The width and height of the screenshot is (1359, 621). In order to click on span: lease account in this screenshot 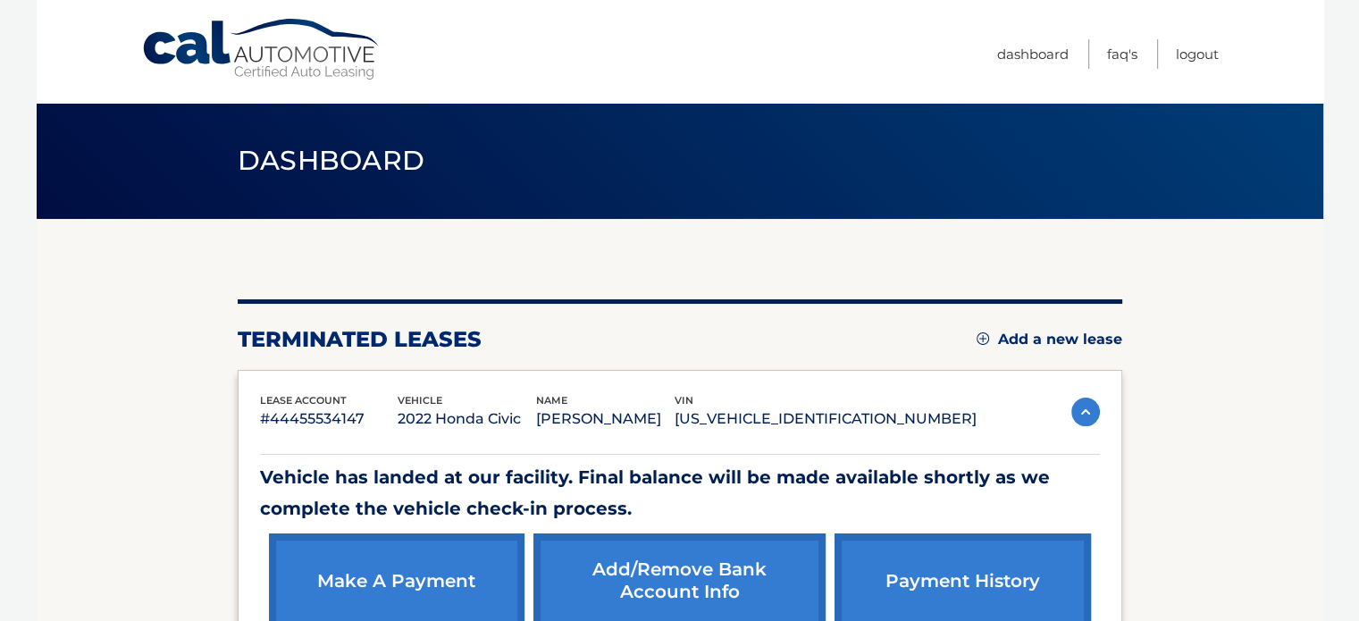, I will do `click(303, 400)`.